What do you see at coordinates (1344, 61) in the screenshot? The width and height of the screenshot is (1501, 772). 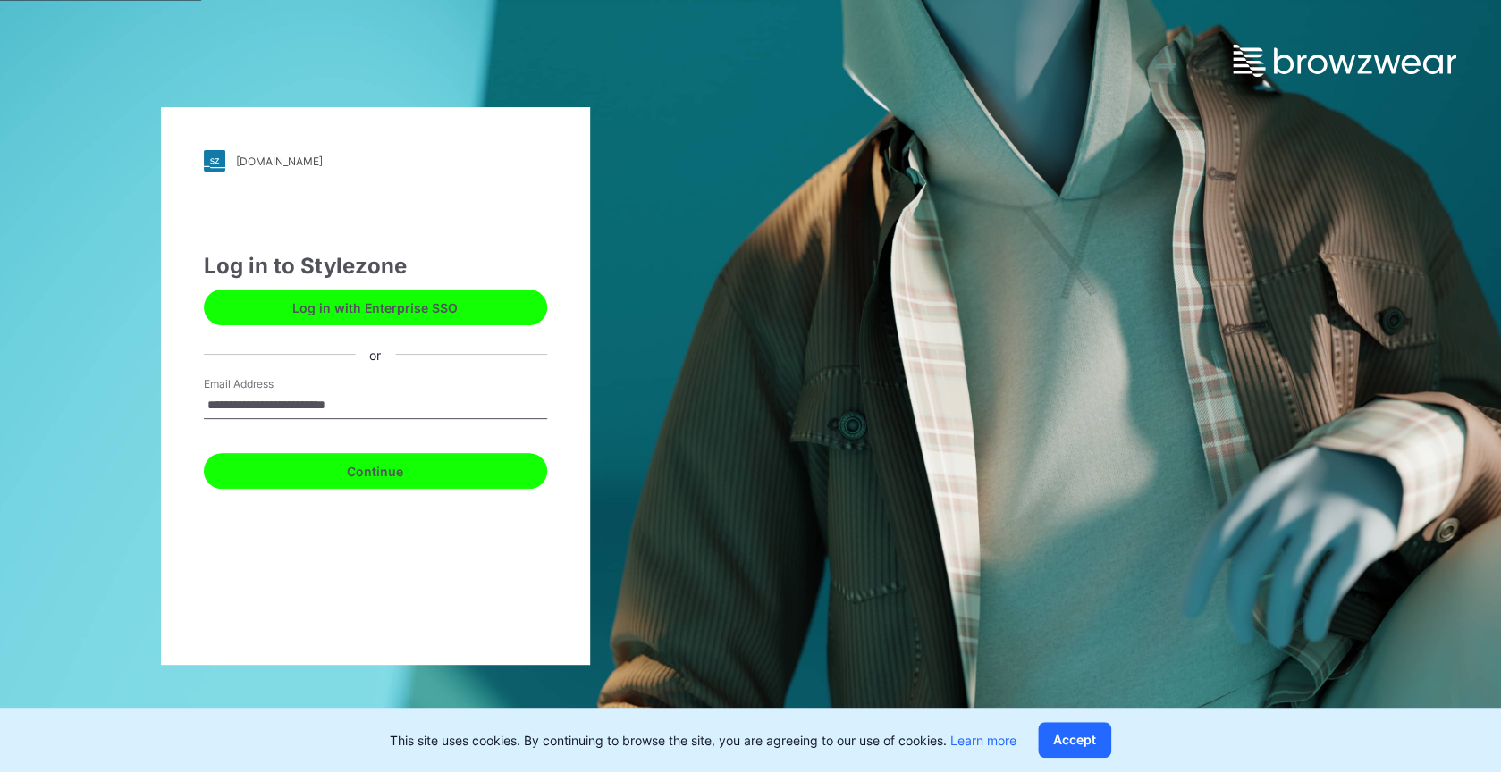 I see `img: browzwear-logo.e42bd6dac1945053ebaf764b6aa21510.svg` at bounding box center [1344, 61].